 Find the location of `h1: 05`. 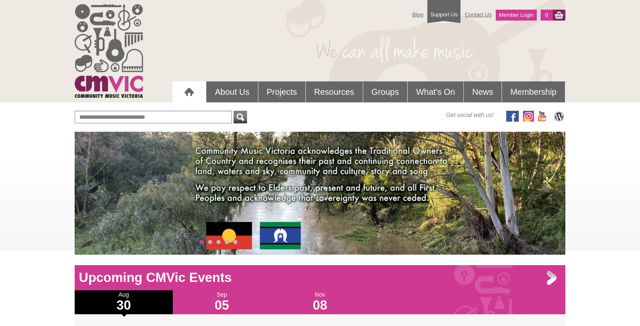

h1: 05 is located at coordinates (222, 305).